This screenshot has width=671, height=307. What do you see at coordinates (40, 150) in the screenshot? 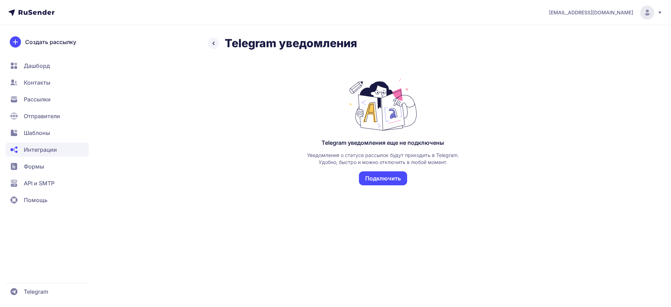
I see `span: Интеграции` at bounding box center [40, 150].